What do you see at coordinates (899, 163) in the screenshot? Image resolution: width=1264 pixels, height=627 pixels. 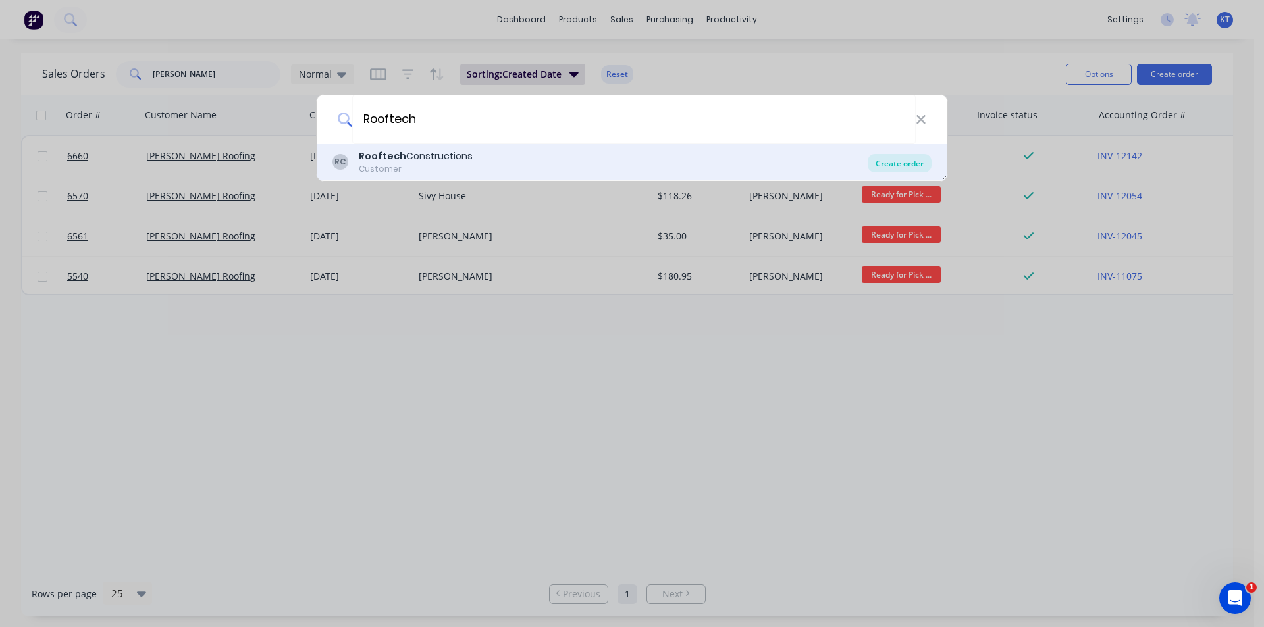 I see `div: Create order` at bounding box center [899, 163].